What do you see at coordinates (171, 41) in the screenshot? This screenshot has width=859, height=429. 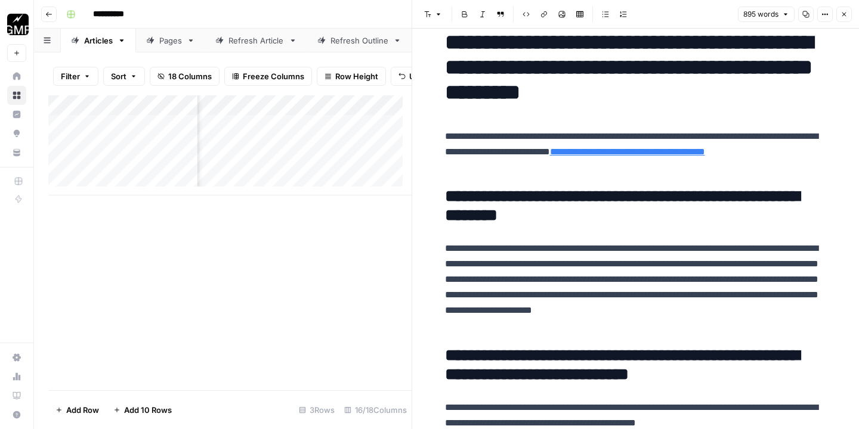 I see `a: Pages` at bounding box center [171, 41].